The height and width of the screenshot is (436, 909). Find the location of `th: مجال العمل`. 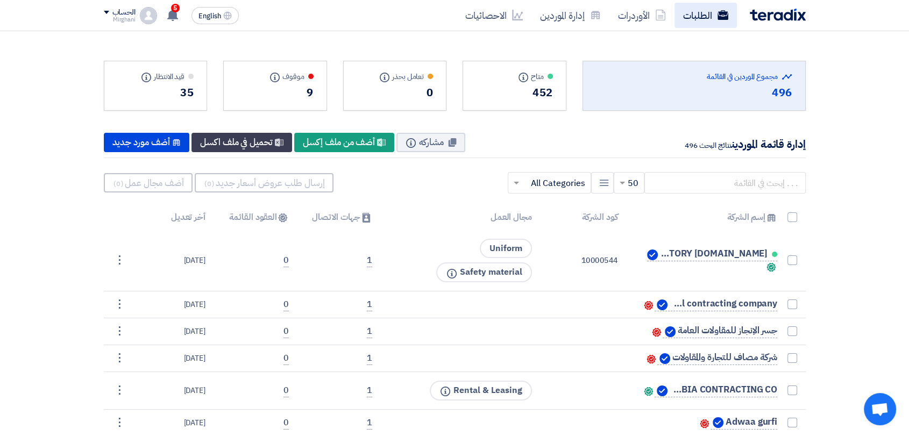

th: مجال العمل is located at coordinates (461, 217).